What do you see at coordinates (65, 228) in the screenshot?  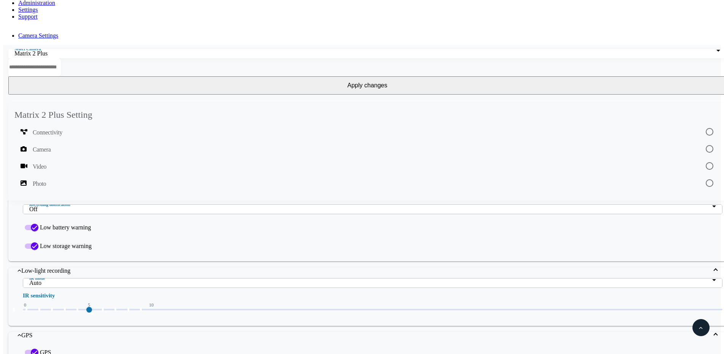 I see `label: Low battery warning` at bounding box center [65, 228].